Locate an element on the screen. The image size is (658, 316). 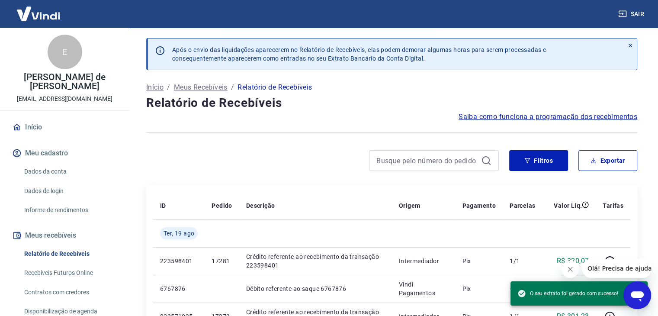
a: Saiba como funciona a programação dos recebimentos is located at coordinates (548, 117).